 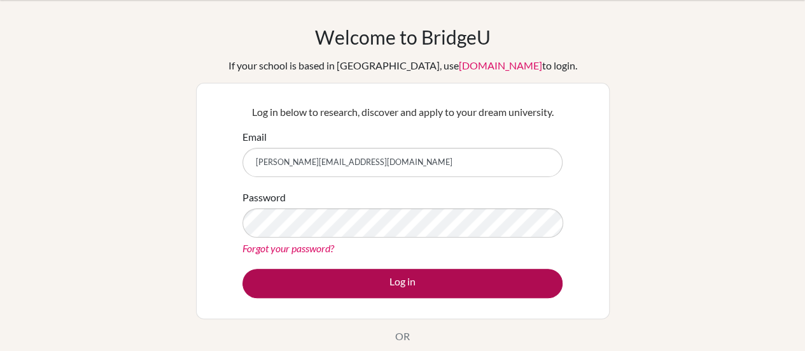 I want to click on p: Log in below to research, discover and apply to your dream university., so click(x=402, y=112).